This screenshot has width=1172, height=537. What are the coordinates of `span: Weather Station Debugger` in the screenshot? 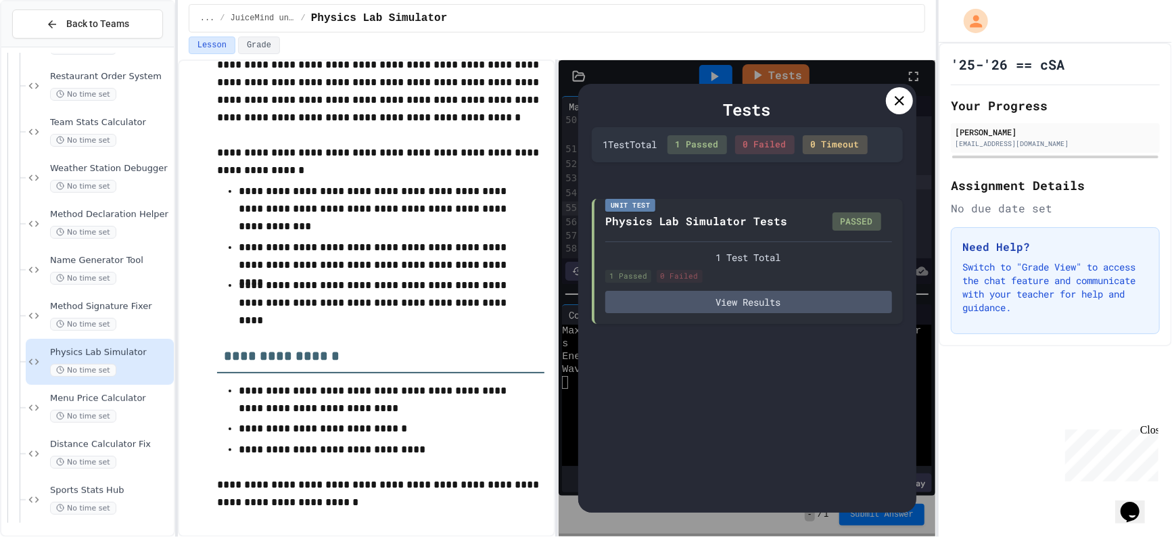 It's located at (110, 168).